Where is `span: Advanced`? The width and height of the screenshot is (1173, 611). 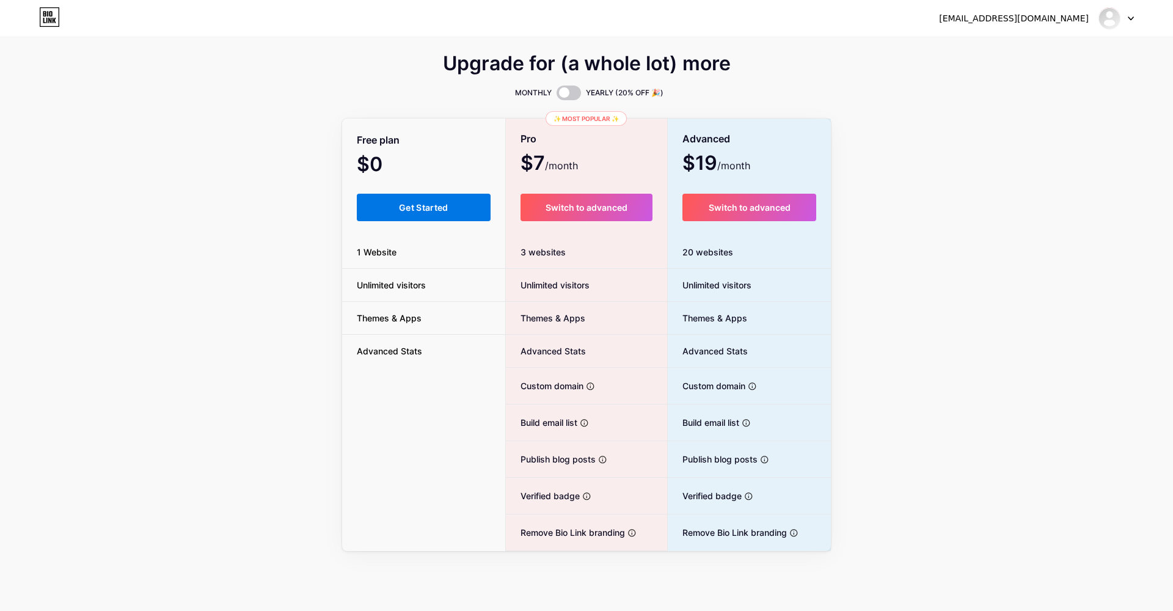
span: Advanced is located at coordinates (706, 139).